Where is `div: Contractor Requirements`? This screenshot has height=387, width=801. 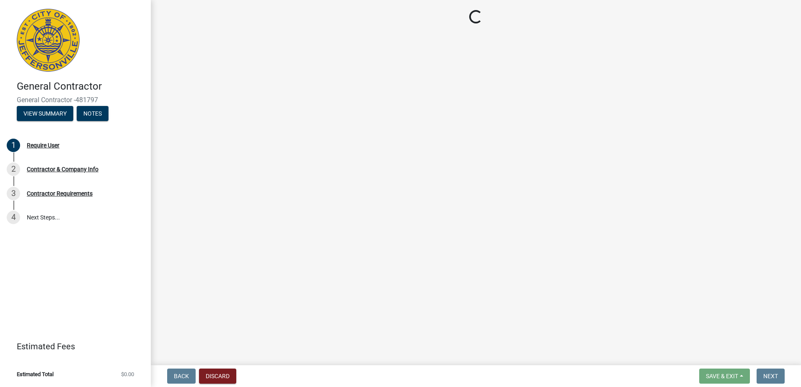 div: Contractor Requirements is located at coordinates (59, 193).